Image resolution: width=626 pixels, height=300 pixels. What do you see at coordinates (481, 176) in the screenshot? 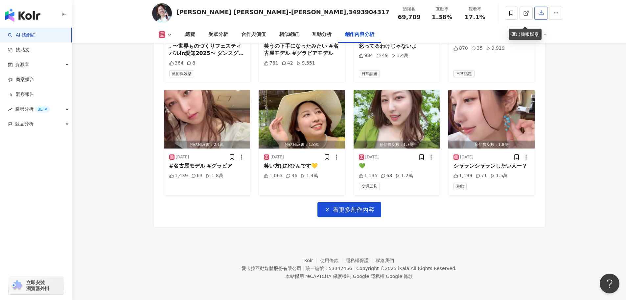
I see `div: 71` at bounding box center [481, 176].